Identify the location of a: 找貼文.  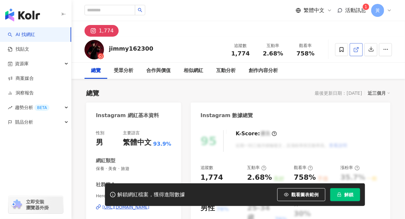
(19, 49).